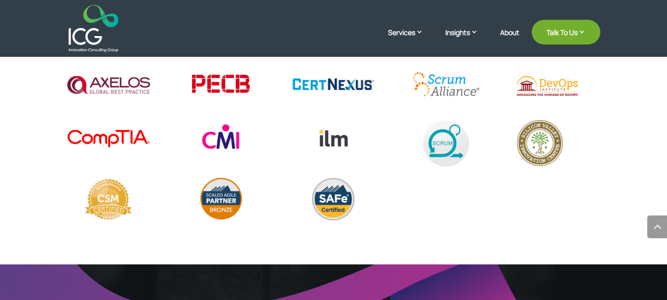 Image resolution: width=667 pixels, height=300 pixels. Describe the element at coordinates (109, 86) in the screenshot. I see `img: Axelos` at that location.